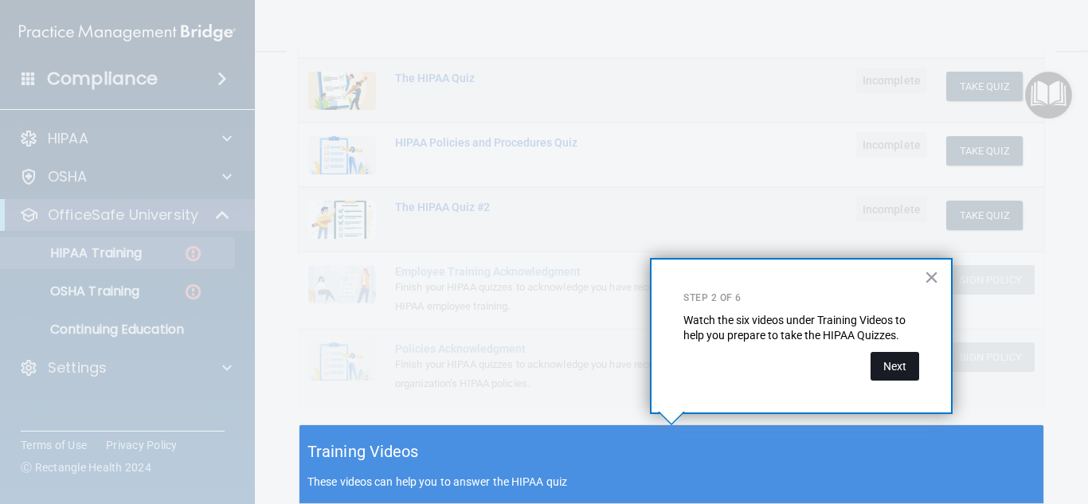  I want to click on p: Watch the six videos under Training Videos to help you prepare to take the HIPAA Quizzes., so click(801, 328).